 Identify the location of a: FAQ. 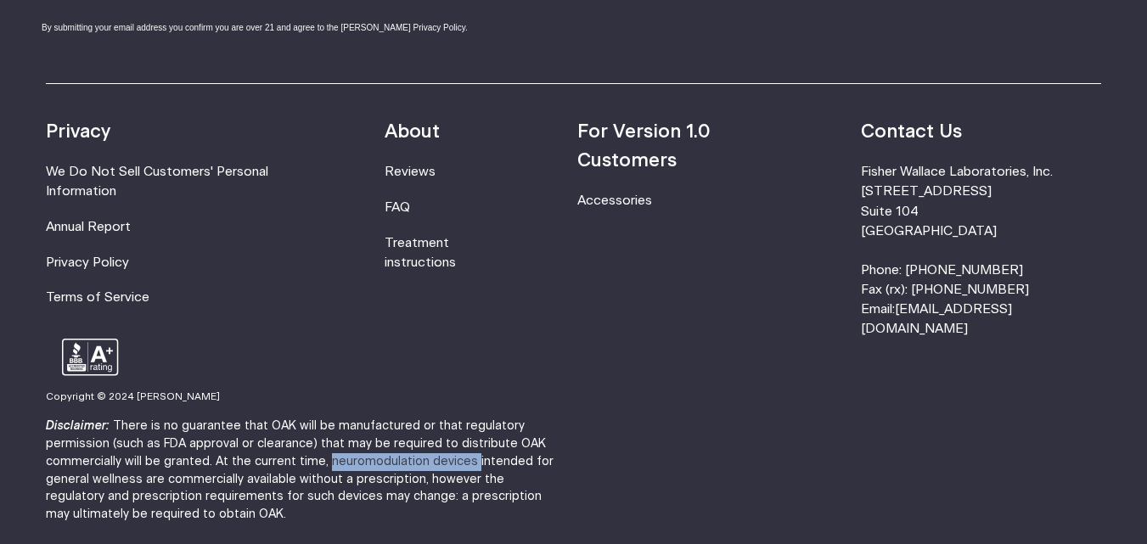
(397, 207).